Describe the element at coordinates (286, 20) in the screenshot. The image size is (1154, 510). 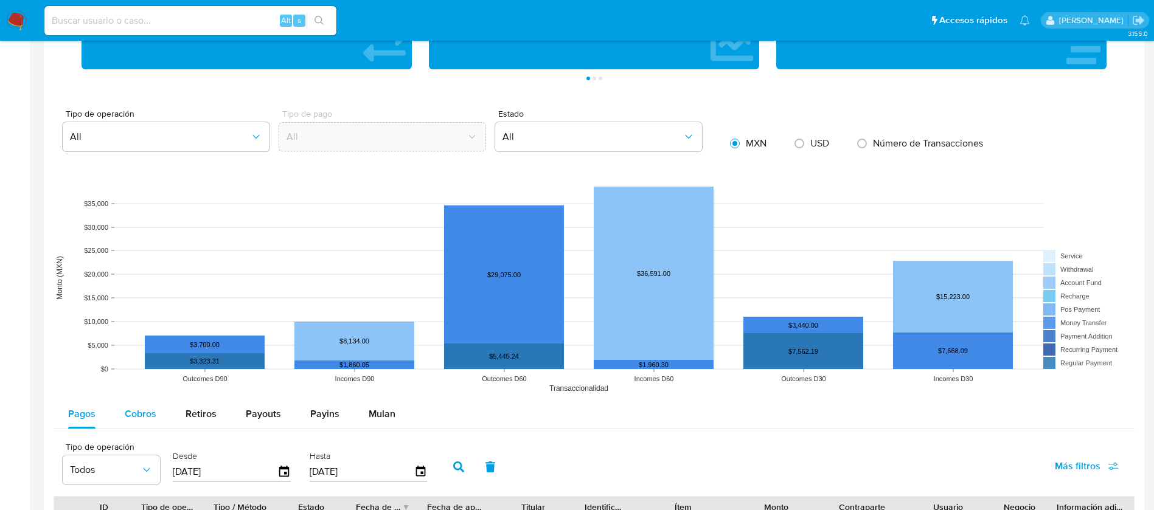
I see `span: Alt` at that location.